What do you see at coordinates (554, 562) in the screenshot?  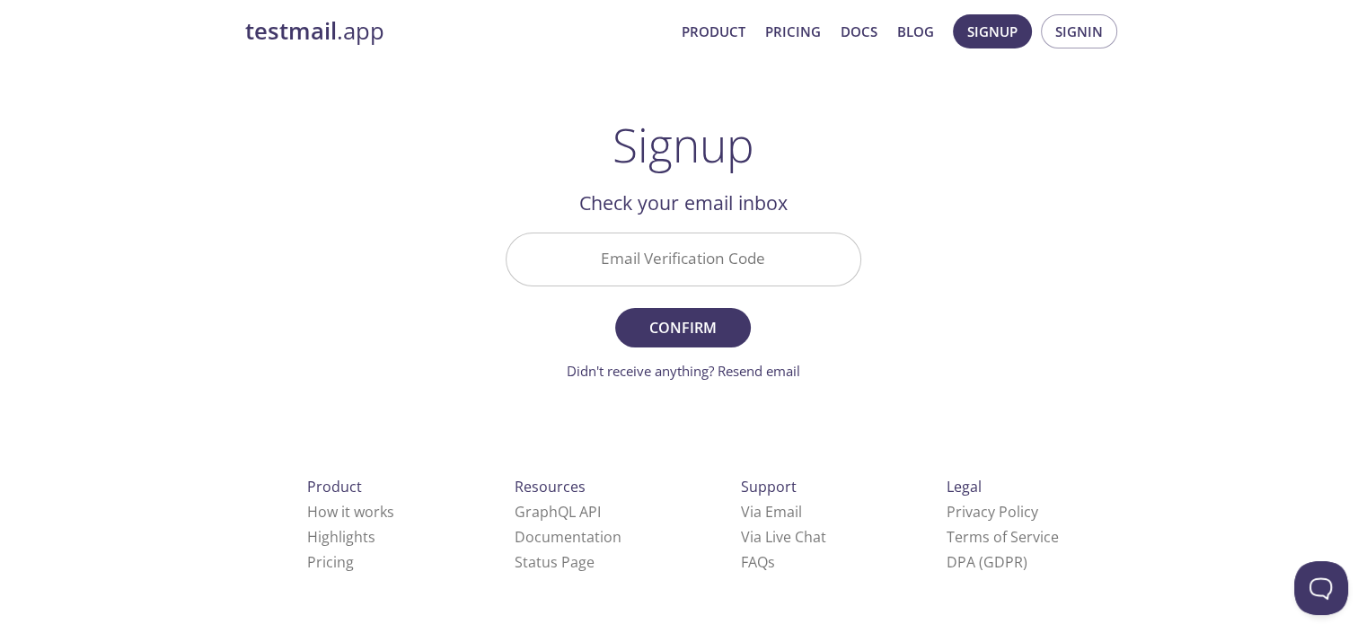 I see `a: Status Page` at bounding box center [554, 562].